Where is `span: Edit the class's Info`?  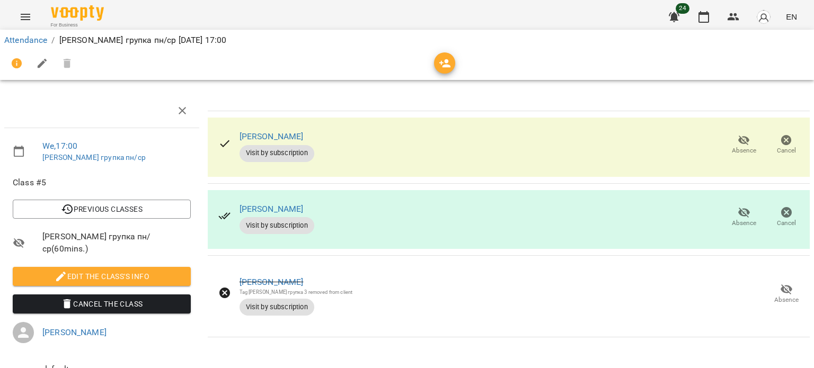
span: Edit the class's Info is located at coordinates (102, 277).